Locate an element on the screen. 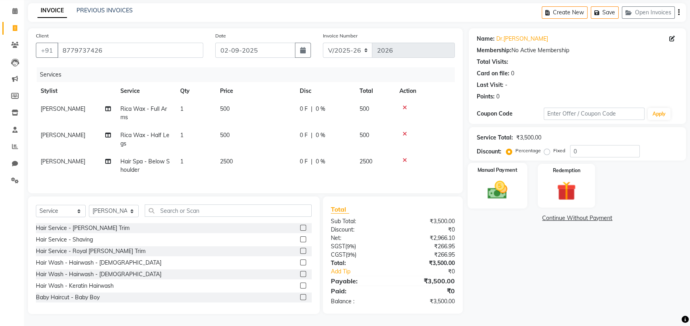  div: Total Visits: is located at coordinates (493, 62).